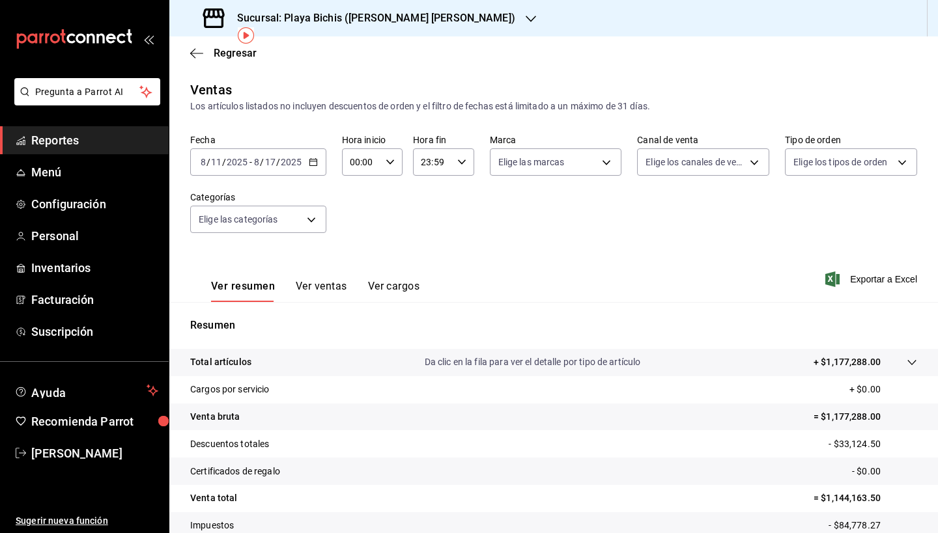 The image size is (938, 533). What do you see at coordinates (94, 236) in the screenshot?
I see `span: Personal` at bounding box center [94, 236].